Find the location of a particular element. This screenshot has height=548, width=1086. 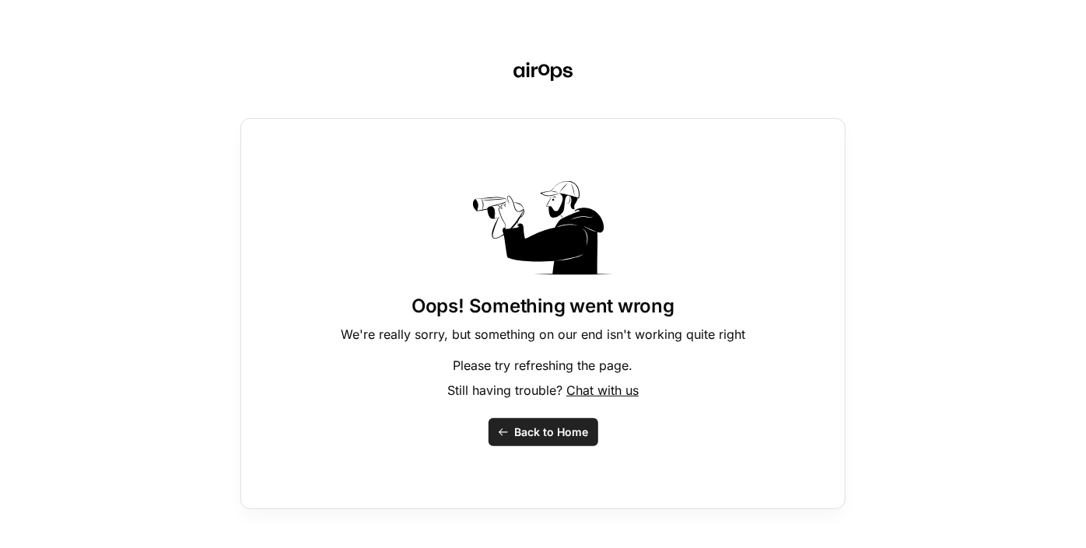

span: Back to Home is located at coordinates (552, 433).